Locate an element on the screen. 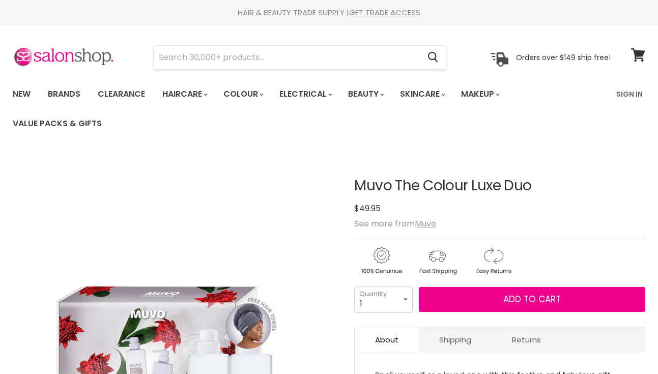 Image resolution: width=658 pixels, height=374 pixels. a: Electrical is located at coordinates (305, 94).